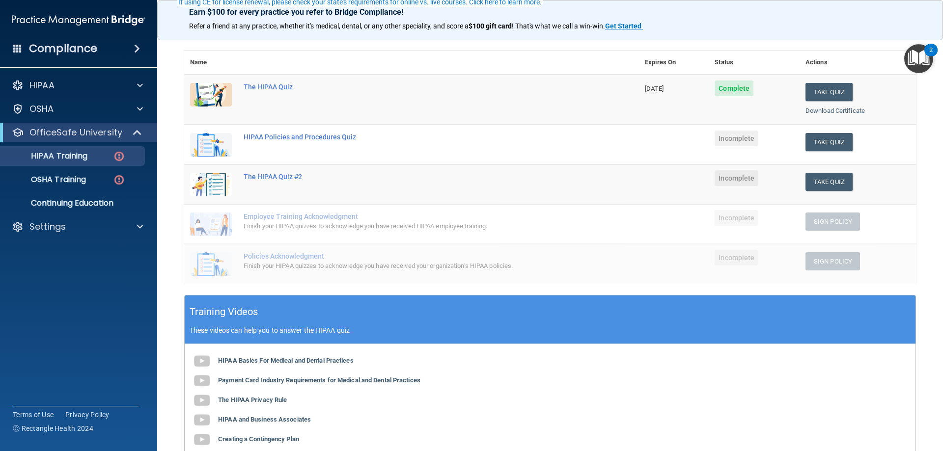 The width and height of the screenshot is (943, 451). Describe the element at coordinates (623, 26) in the screenshot. I see `strong: Get Started` at that location.